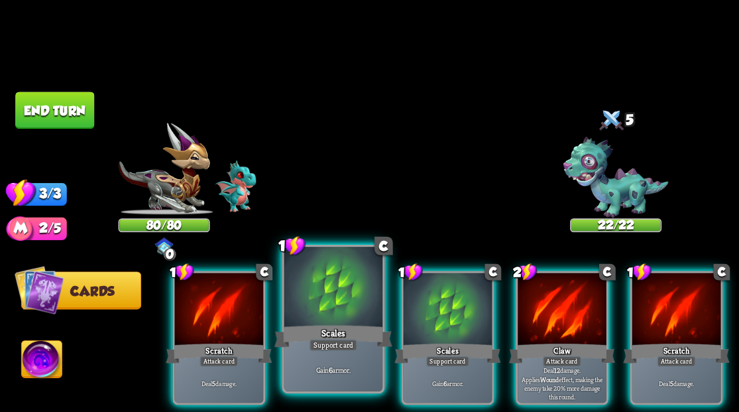 The image size is (739, 412). Describe the element at coordinates (44, 194) in the screenshot. I see `div: 3/3` at that location.